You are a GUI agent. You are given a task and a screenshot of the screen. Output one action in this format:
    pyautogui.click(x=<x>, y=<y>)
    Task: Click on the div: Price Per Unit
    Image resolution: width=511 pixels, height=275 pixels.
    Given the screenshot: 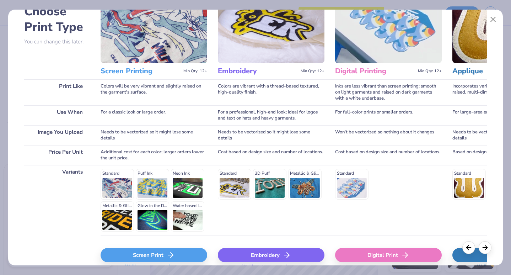 What is the action you would take?
    pyautogui.click(x=57, y=155)
    